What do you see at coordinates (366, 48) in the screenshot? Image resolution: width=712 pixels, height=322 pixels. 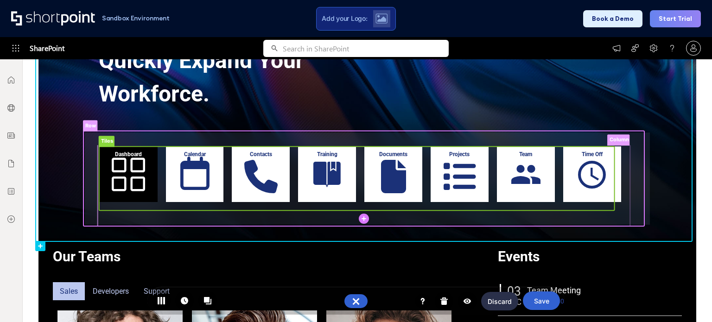 I see `input: Search in SharePoint` at bounding box center [366, 48].